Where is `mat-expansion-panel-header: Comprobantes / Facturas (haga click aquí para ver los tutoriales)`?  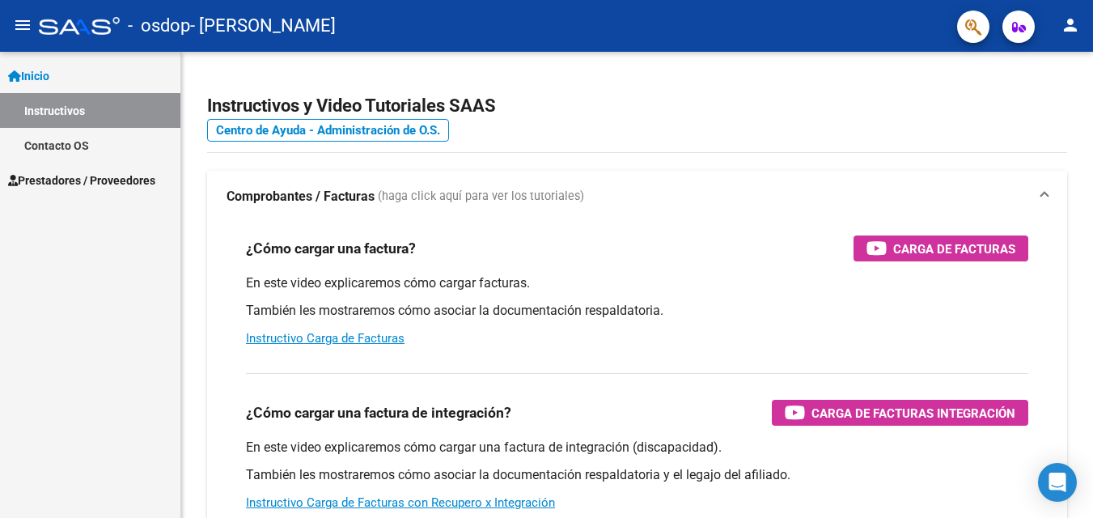 mat-expansion-panel-header: Comprobantes / Facturas (haga click aquí para ver los tutoriales) is located at coordinates (636, 197).